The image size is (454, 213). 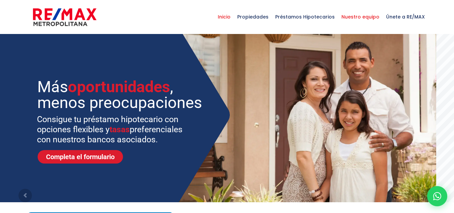 What do you see at coordinates (305, 17) in the screenshot?
I see `span: Préstamos Hipotecarios` at bounding box center [305, 17].